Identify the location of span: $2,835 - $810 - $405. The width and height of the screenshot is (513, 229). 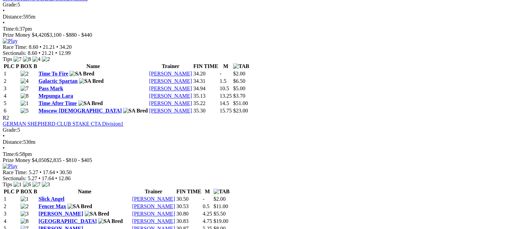
(69, 160).